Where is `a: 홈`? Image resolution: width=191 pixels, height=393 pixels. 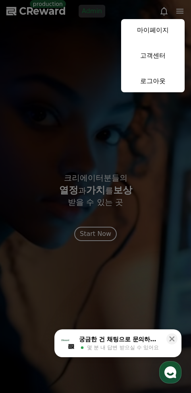
a: 홈 is located at coordinates (27, 262).